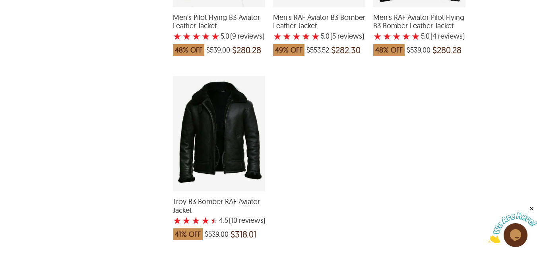 The width and height of the screenshot is (537, 255). I want to click on span: Men's RAF Aviator Pilot Flying B3 Bomber Leather Jacket, so click(419, 21).